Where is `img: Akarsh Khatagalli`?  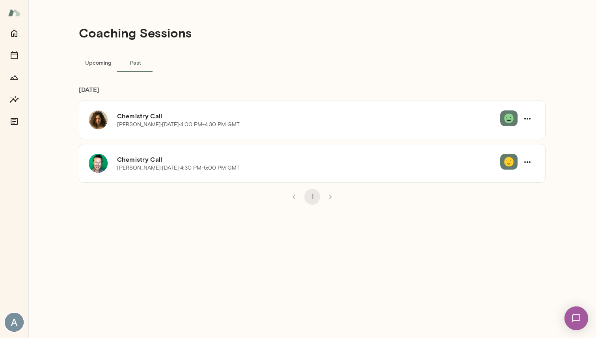
img: Akarsh Khatagalli is located at coordinates (14, 322).